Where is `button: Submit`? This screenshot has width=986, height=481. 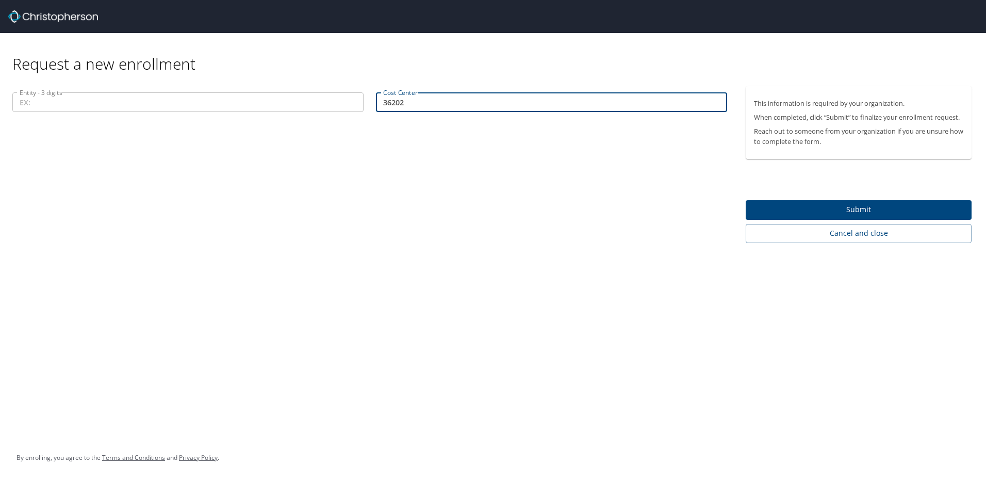 button: Submit is located at coordinates (859, 210).